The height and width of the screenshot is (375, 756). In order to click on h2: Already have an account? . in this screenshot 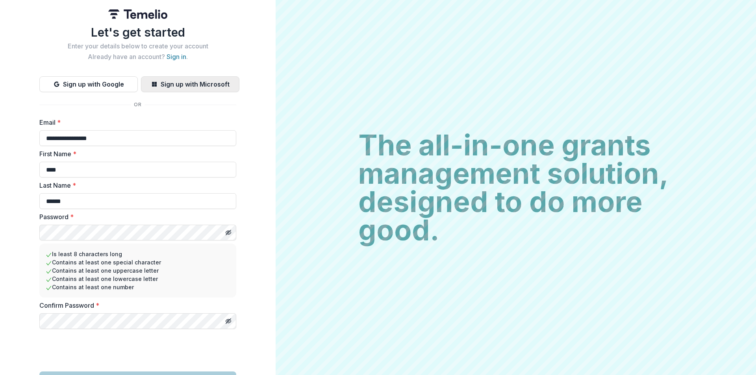, I will do `click(138, 57)`.